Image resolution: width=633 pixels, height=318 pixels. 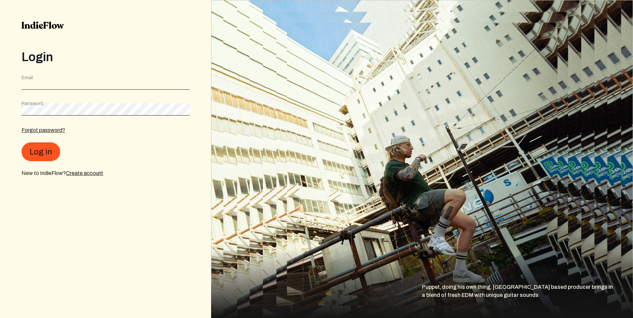 I want to click on button: Log in, so click(x=41, y=152).